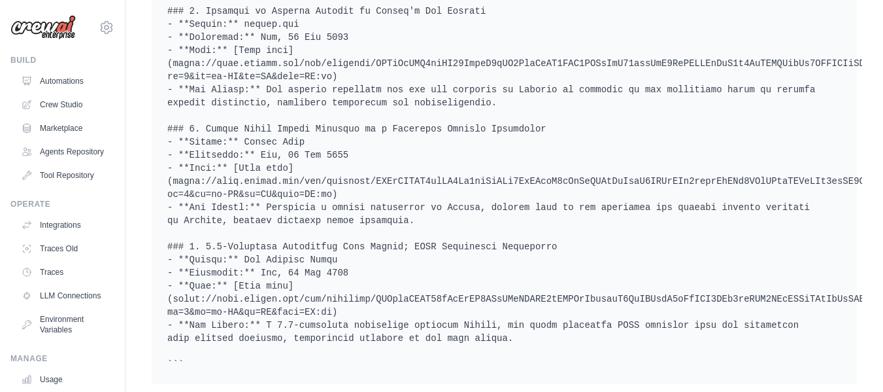 The image size is (883, 392). What do you see at coordinates (65, 152) in the screenshot?
I see `a: Agents Repository` at bounding box center [65, 152].